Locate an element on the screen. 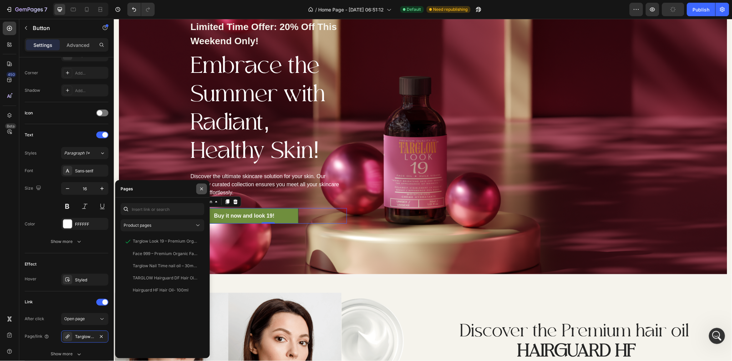  strong: HAIRGUARD HF is located at coordinates (463, 333).